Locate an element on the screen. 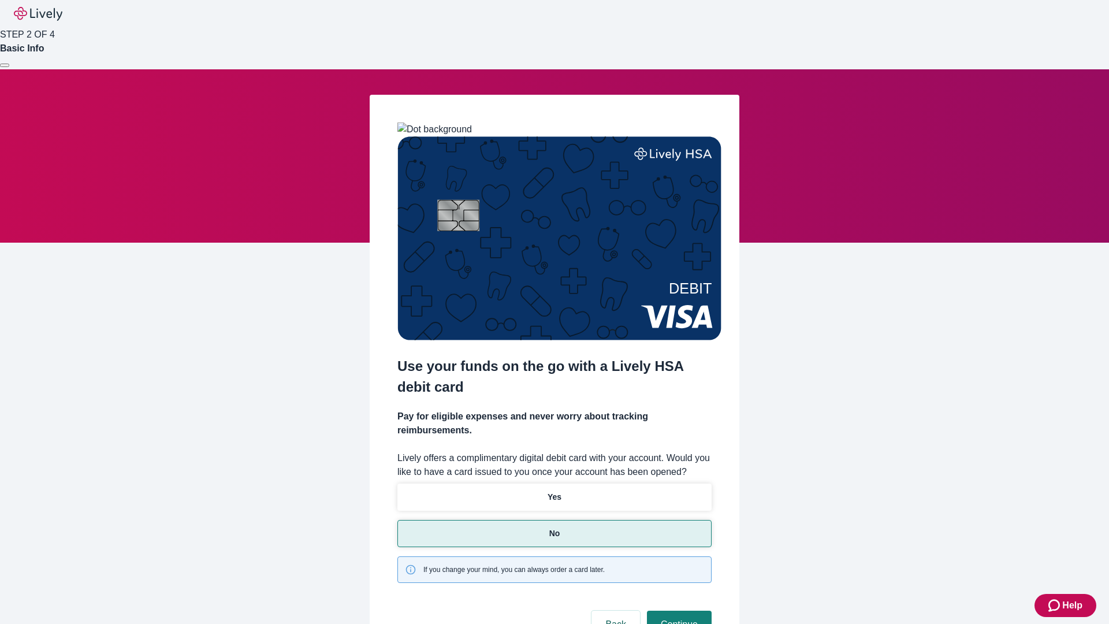  img: Dot background is located at coordinates (434, 129).